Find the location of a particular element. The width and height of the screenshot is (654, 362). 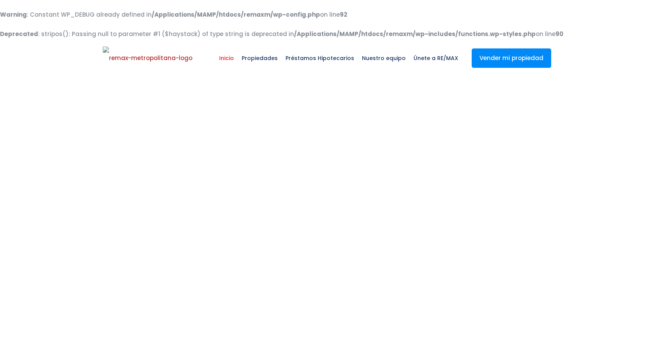

b: 92 is located at coordinates (343, 14).